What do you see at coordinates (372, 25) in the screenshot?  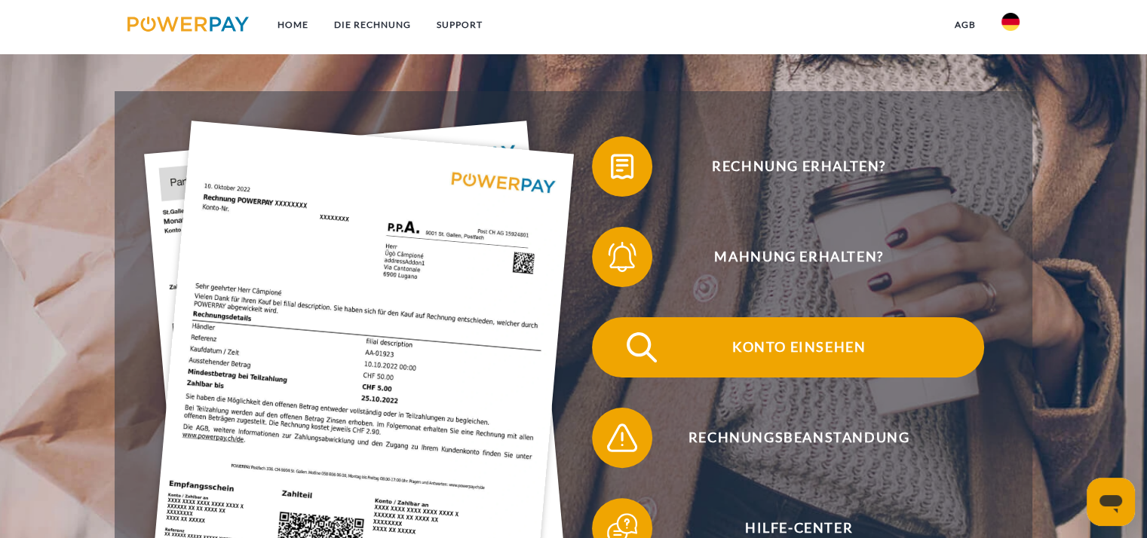 I see `a: DIE RECHNUNG` at bounding box center [372, 25].